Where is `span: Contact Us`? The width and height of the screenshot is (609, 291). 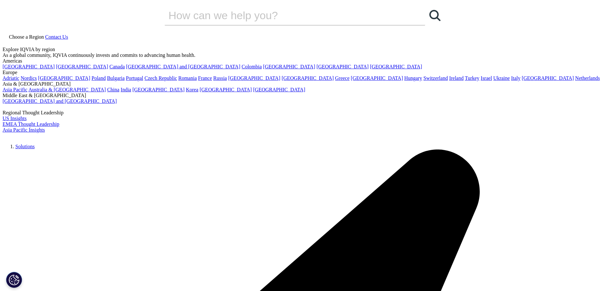 span: Contact Us is located at coordinates (57, 37).